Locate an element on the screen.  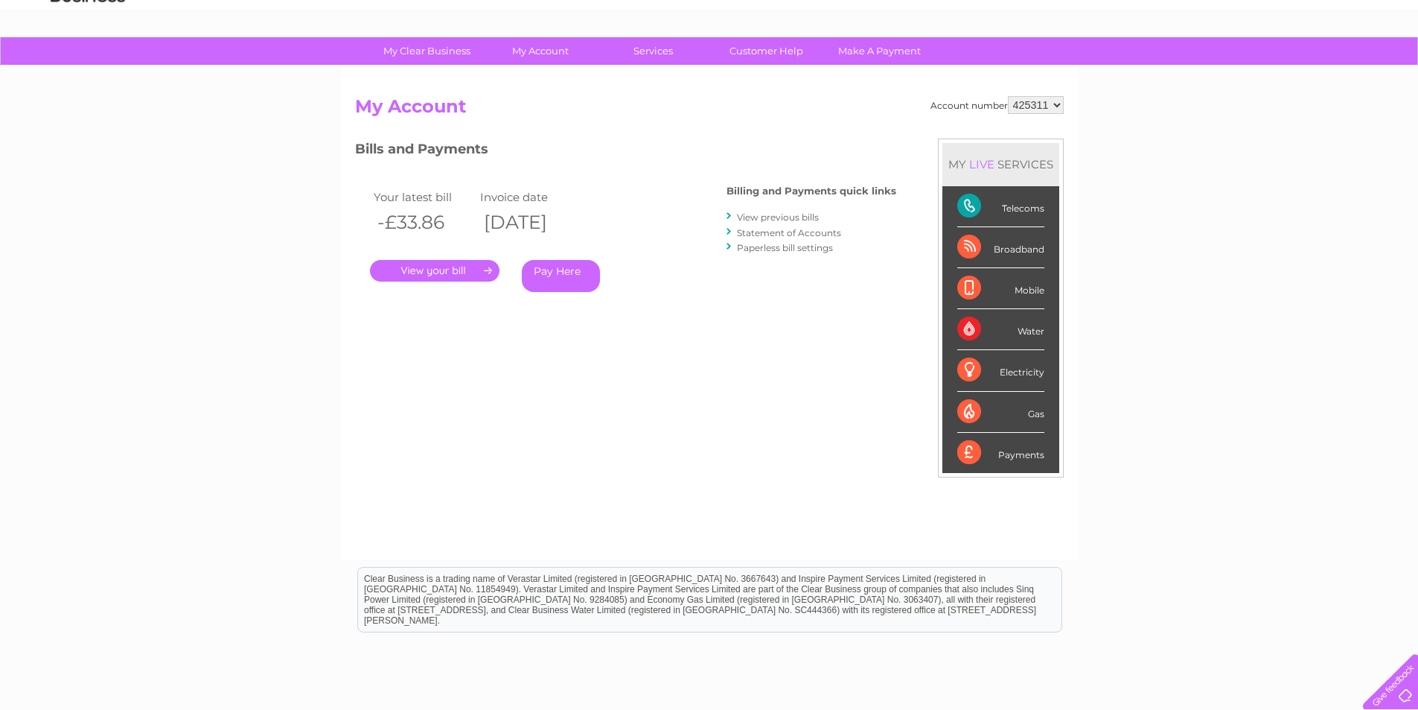
a: Energy is located at coordinates (1210, 69).